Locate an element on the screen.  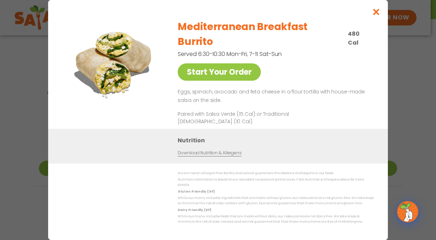
p: 480 Cal is located at coordinates (359, 38).